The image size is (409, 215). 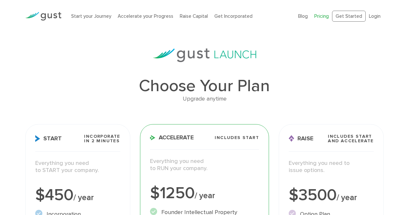 What do you see at coordinates (237, 138) in the screenshot?
I see `span: Includes START` at bounding box center [237, 138].